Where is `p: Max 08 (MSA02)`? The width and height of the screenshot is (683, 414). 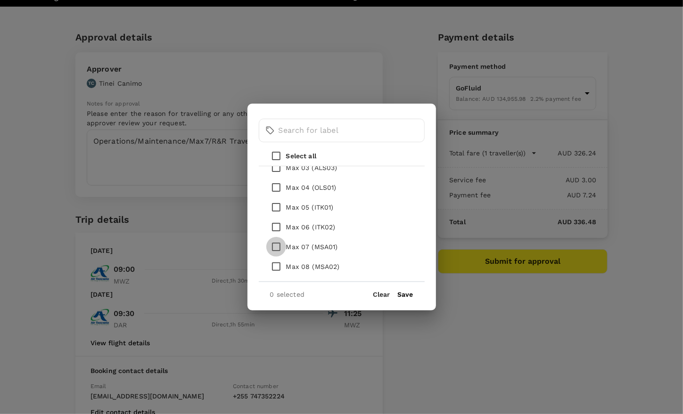 p: Max 08 (MSA02) is located at coordinates (313, 267).